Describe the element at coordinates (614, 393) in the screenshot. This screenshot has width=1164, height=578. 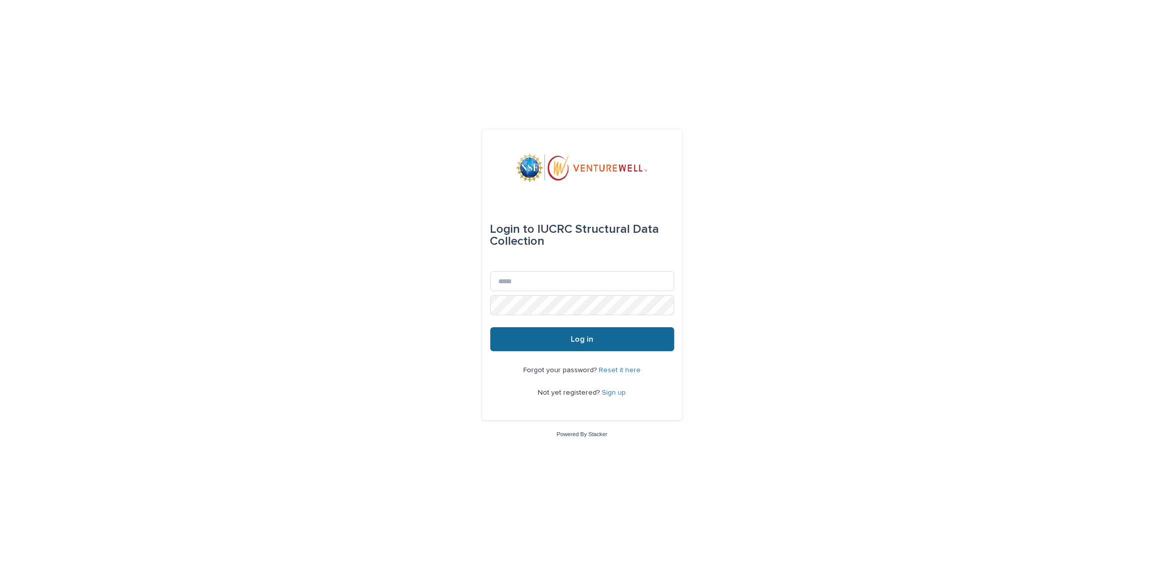
I see `a: Sign up` at that location.